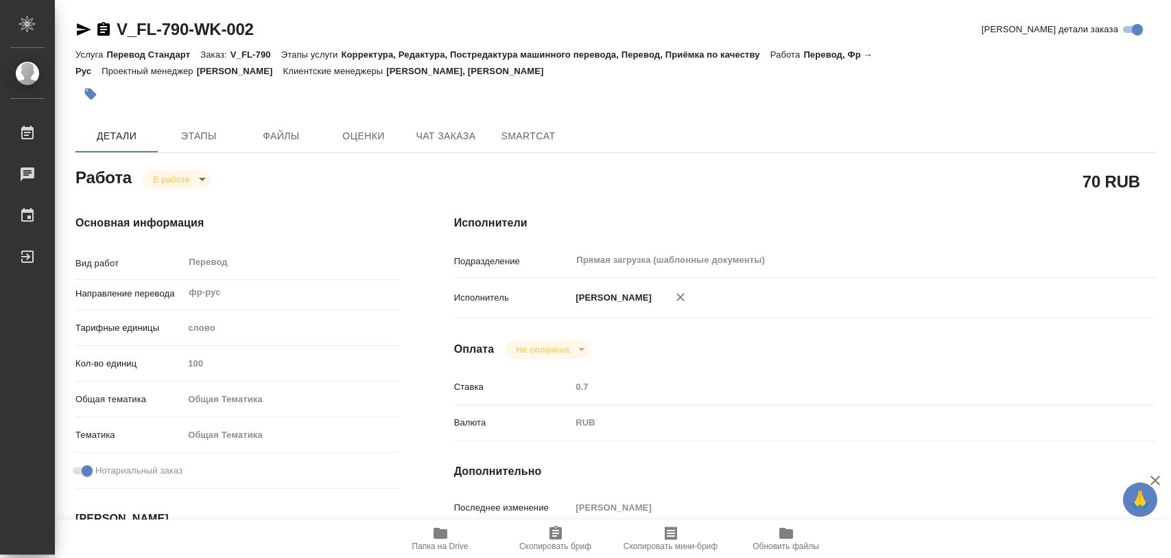 This screenshot has width=1171, height=558. What do you see at coordinates (556, 538) in the screenshot?
I see `button: Скопировать бриф` at bounding box center [556, 538].